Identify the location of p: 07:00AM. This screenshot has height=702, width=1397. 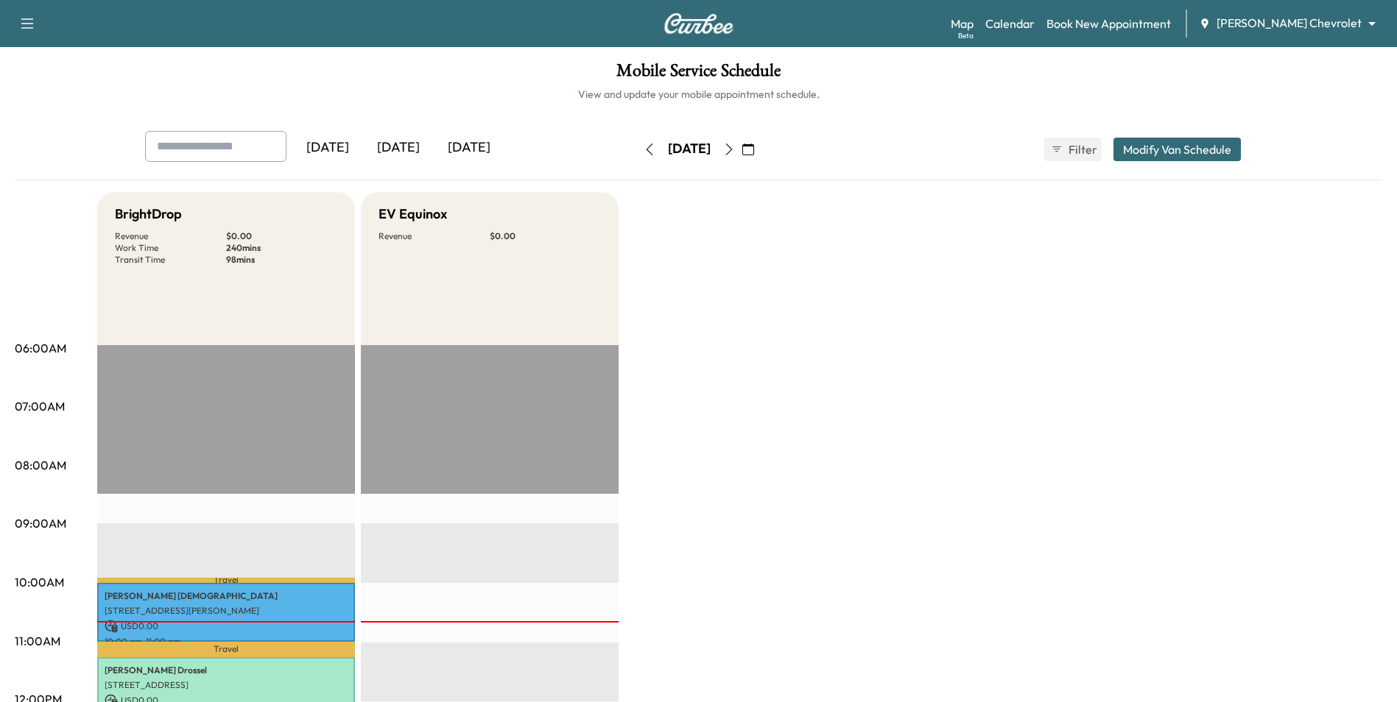
(40, 406).